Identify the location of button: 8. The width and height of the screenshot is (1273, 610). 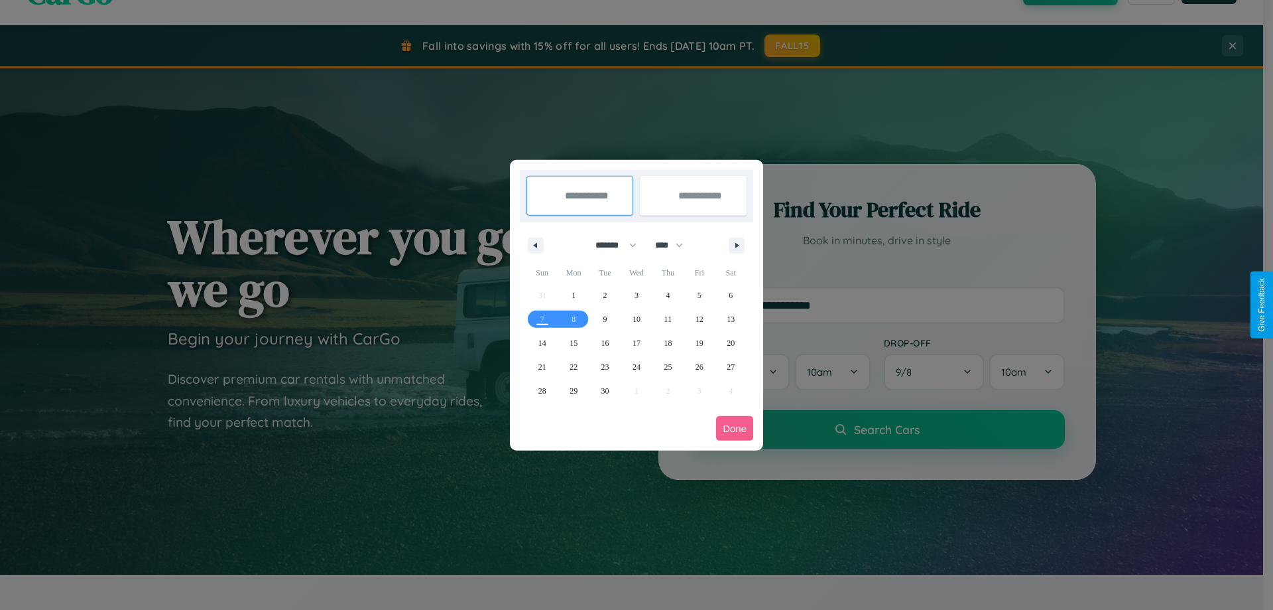
(573, 319).